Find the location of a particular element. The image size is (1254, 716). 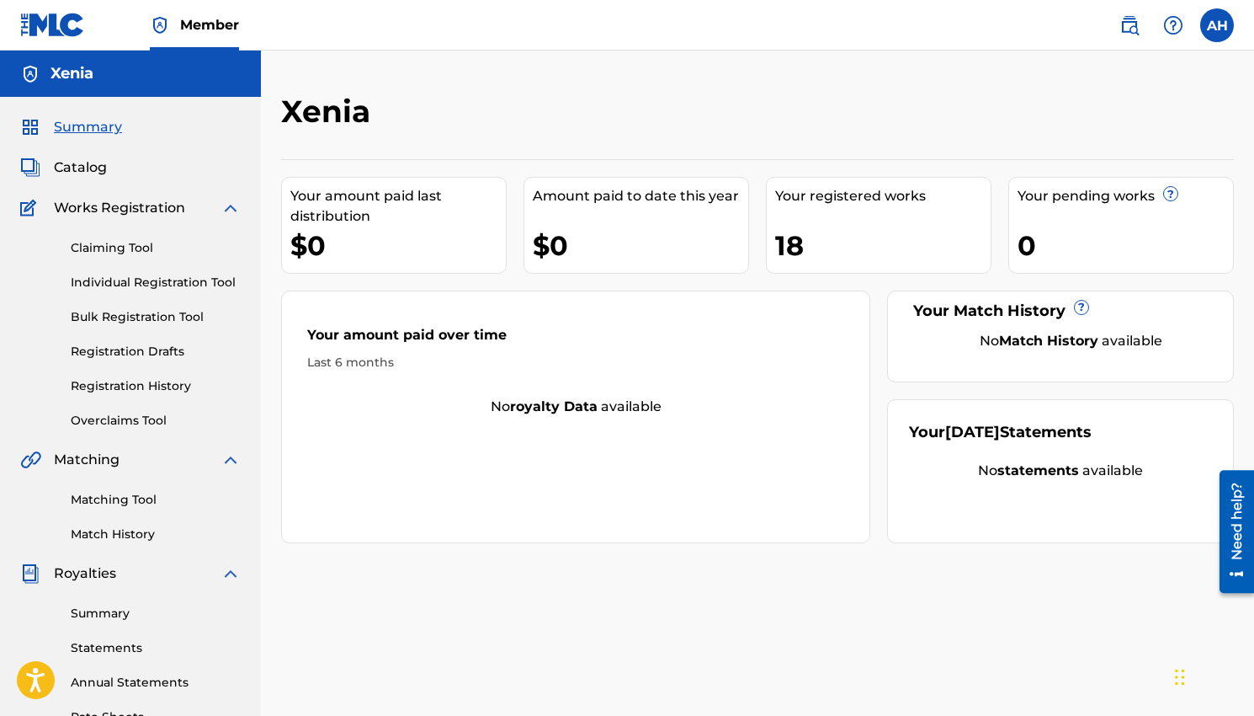

a: Matching Tool is located at coordinates (156, 499).